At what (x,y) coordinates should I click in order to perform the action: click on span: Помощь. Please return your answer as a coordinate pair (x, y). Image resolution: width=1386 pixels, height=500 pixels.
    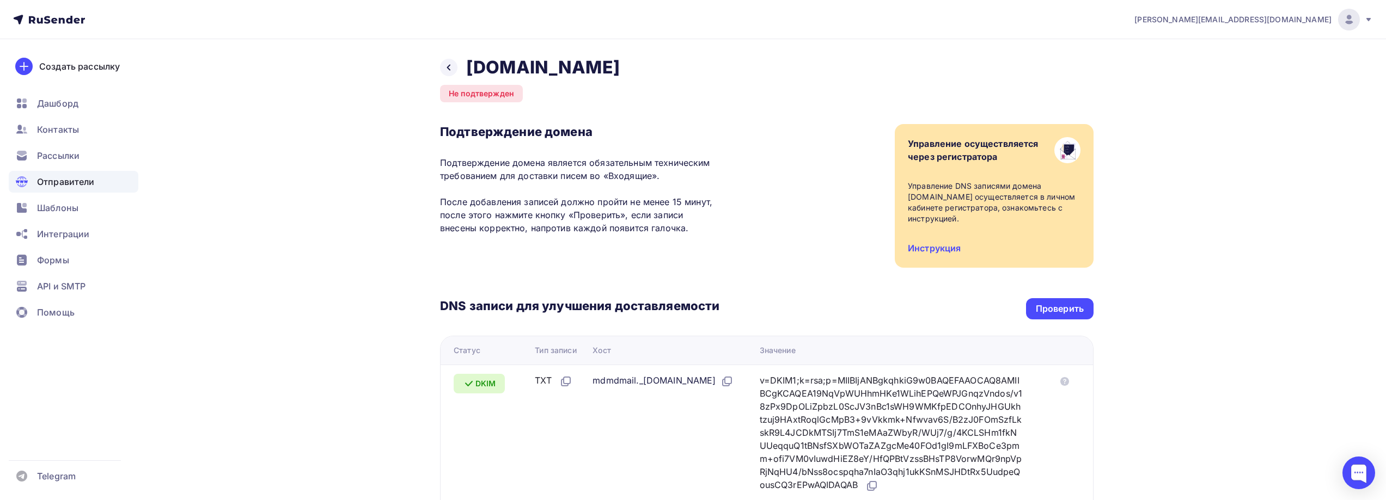
    Looking at the image, I should click on (56, 313).